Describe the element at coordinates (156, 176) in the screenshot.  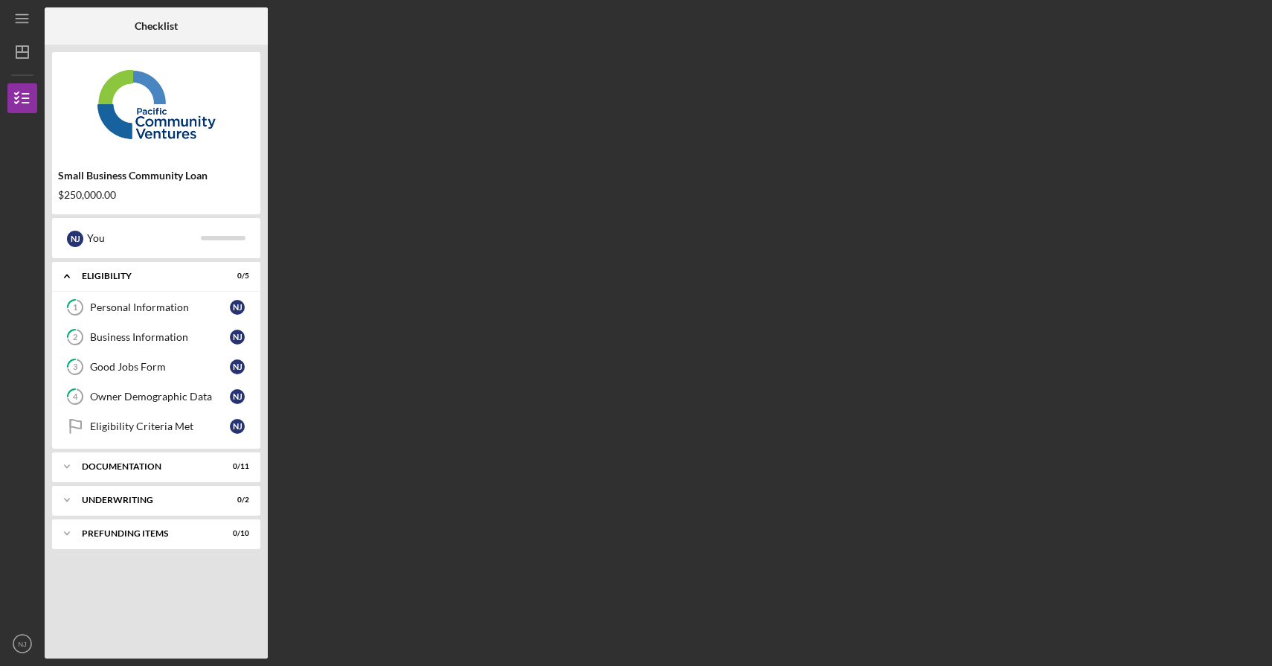
I see `div: Small Business Community Loan` at that location.